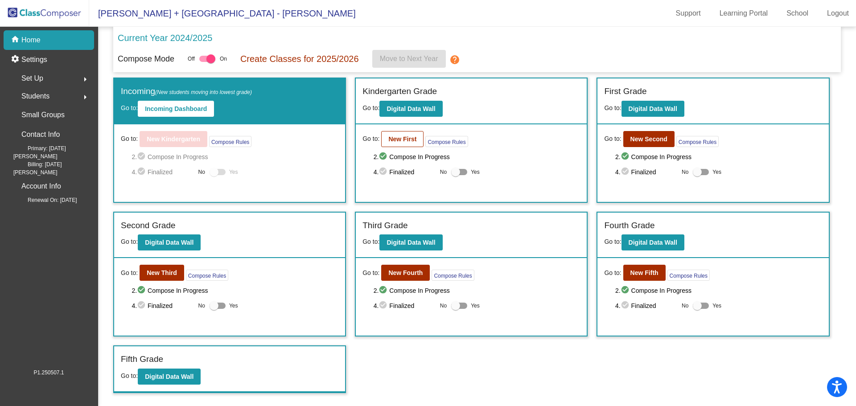 This screenshot has width=856, height=406. What do you see at coordinates (400, 91) in the screenshot?
I see `label: Kindergarten Grade` at bounding box center [400, 91].